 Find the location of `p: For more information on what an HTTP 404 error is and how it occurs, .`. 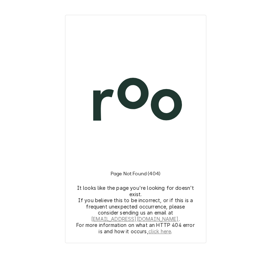

p: For more information on what an HTTP 404 error is and how it occurs, . is located at coordinates (136, 228).